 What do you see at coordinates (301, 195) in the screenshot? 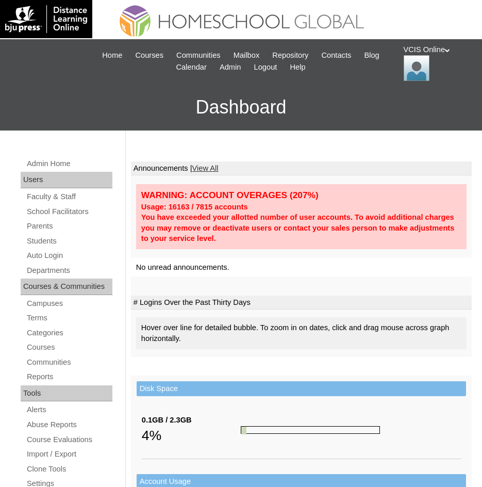
I see `div: WARNING: ACCOUNT OVERAGES (207%)` at bounding box center [301, 195].